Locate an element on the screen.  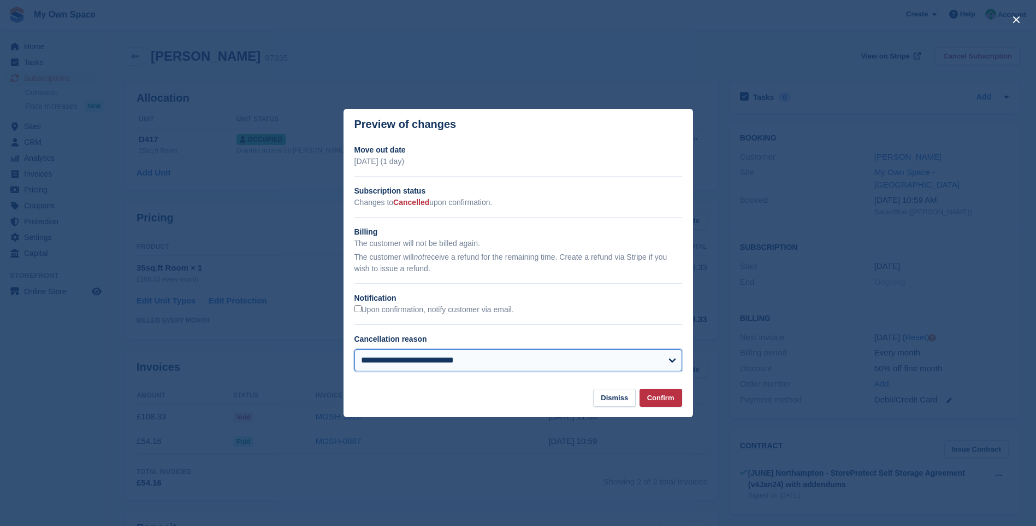
button: Dismiss is located at coordinates (615, 397).